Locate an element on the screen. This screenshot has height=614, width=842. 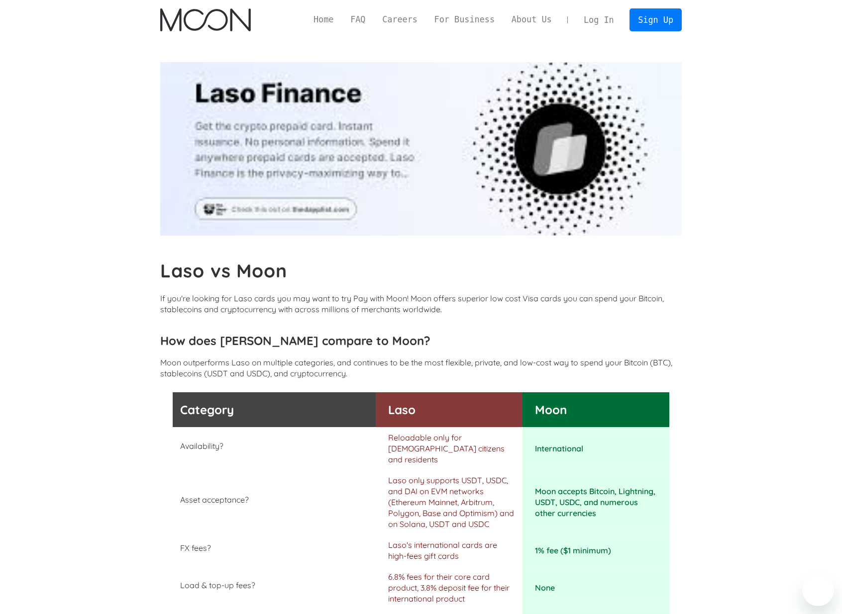
a: home is located at coordinates (205, 20).